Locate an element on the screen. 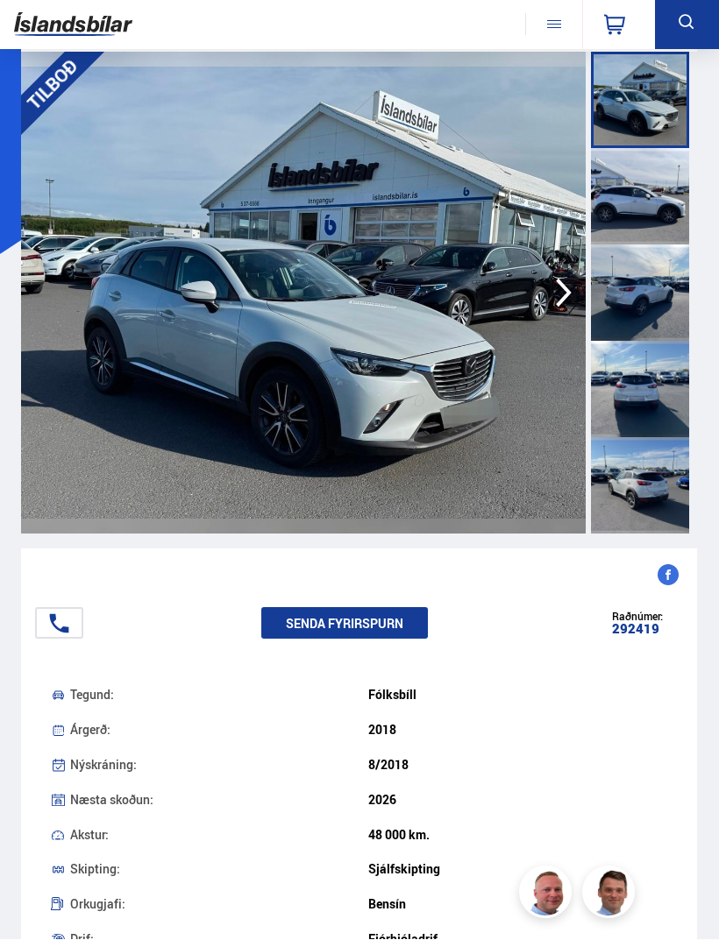 The width and height of the screenshot is (719, 940). div: 2018 is located at coordinates (517, 731).